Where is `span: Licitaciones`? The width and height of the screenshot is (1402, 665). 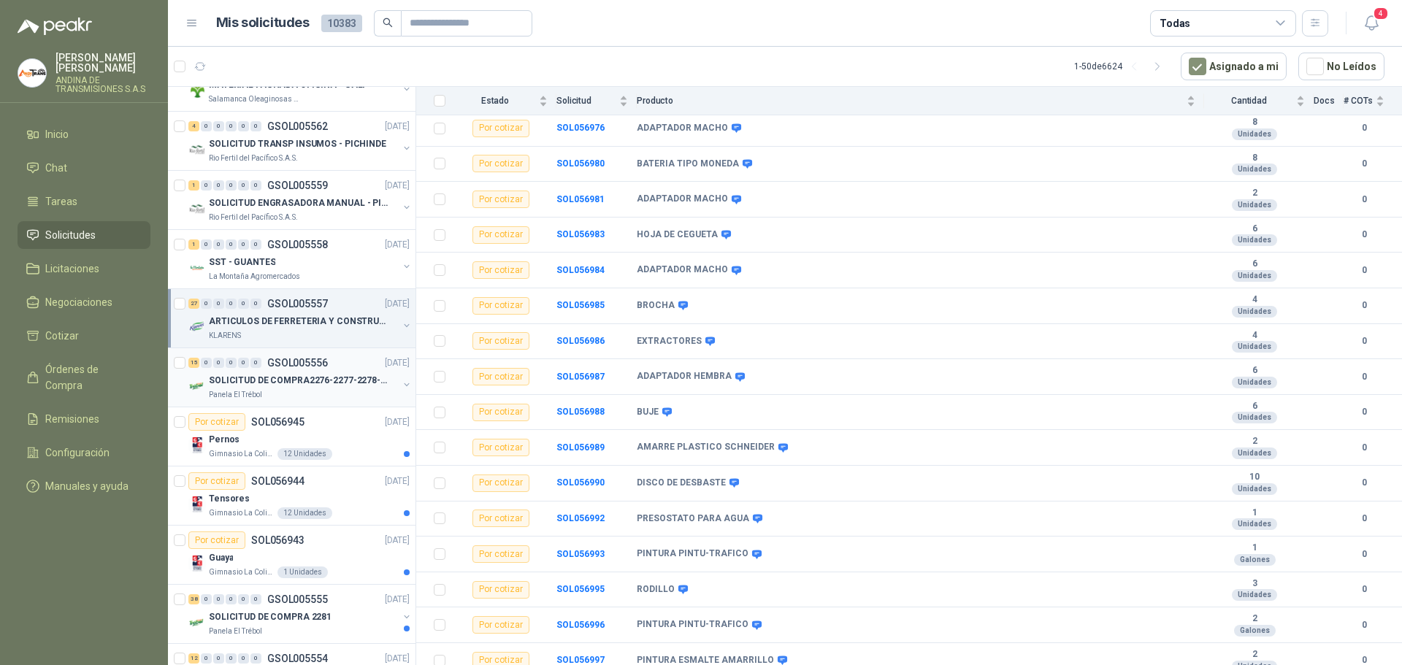 span: Licitaciones is located at coordinates (72, 269).